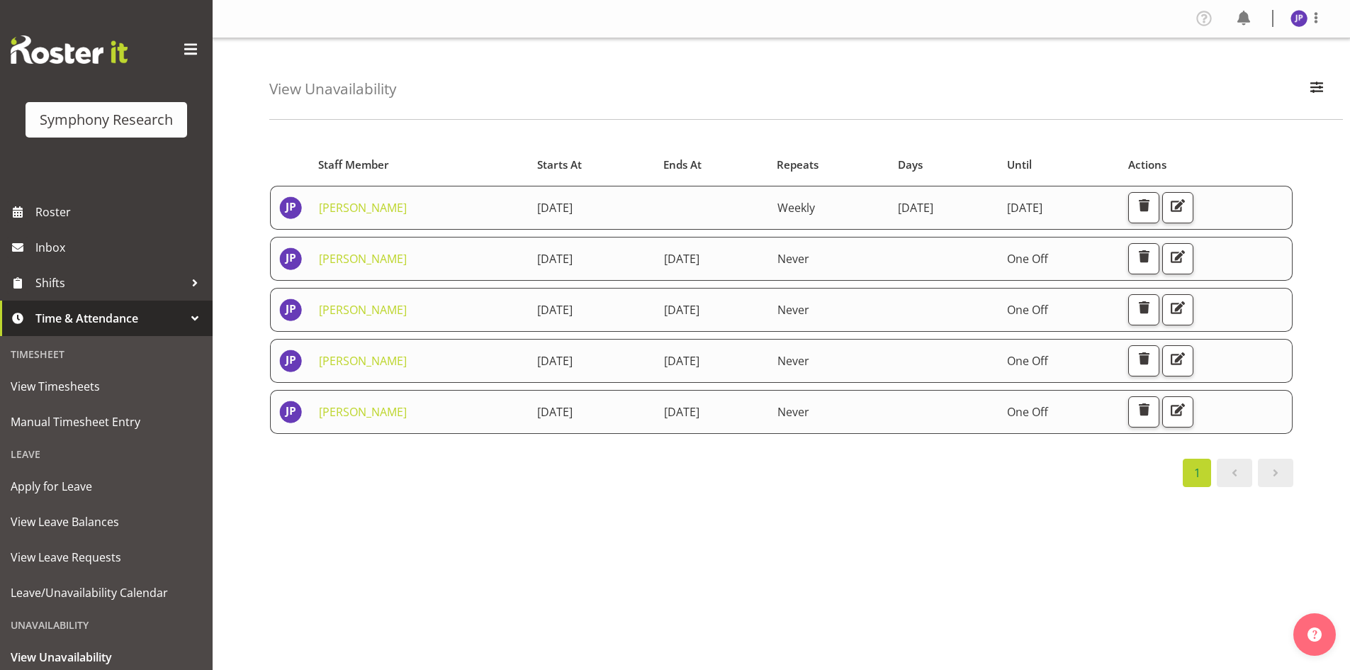 This screenshot has height=670, width=1350. I want to click on a: View Leave Requests, so click(106, 557).